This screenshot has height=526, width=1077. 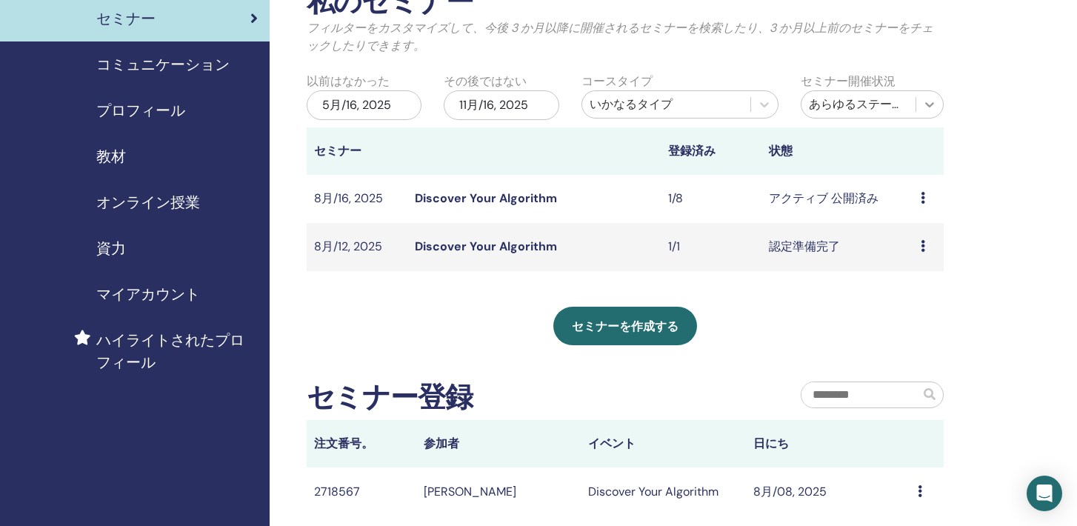 What do you see at coordinates (502, 105) in the screenshot?
I see `div: 11月/16, 2025` at bounding box center [502, 105].